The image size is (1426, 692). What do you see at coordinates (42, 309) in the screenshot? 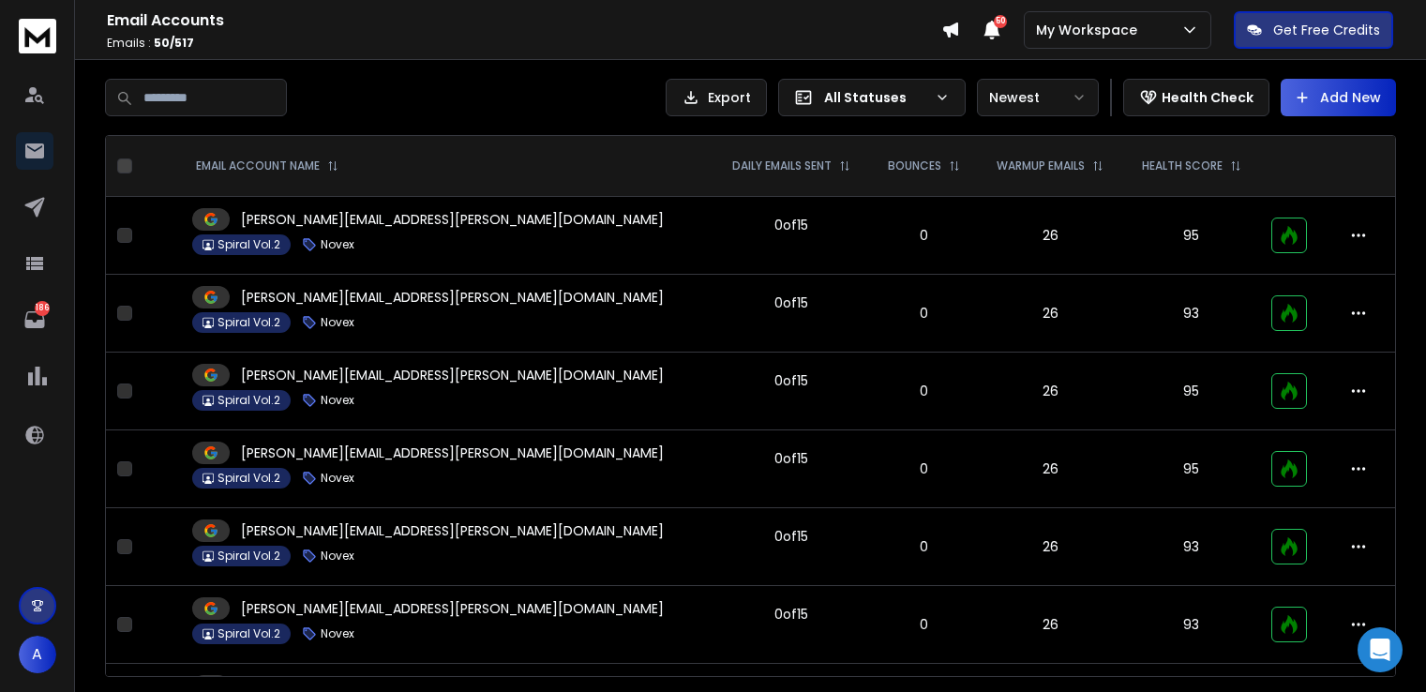
I see `p: 186` at bounding box center [42, 309].